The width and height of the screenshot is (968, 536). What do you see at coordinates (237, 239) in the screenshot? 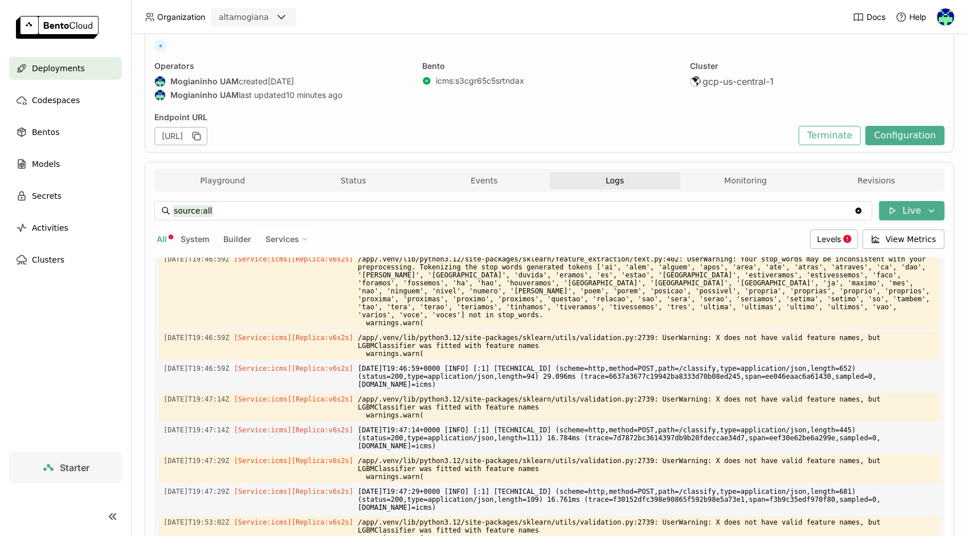
I see `button: Builder` at bounding box center [237, 239].